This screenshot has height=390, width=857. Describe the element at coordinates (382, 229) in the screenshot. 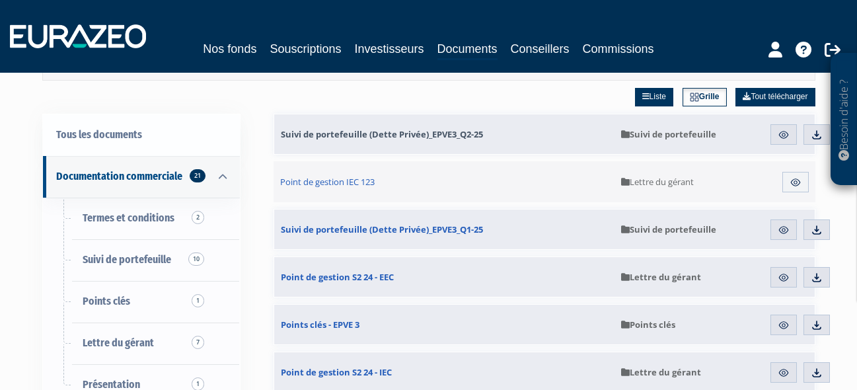

I see `span: Suivi de portefeuille (Dette Privée)_EPVE3_Q1-25` at that location.